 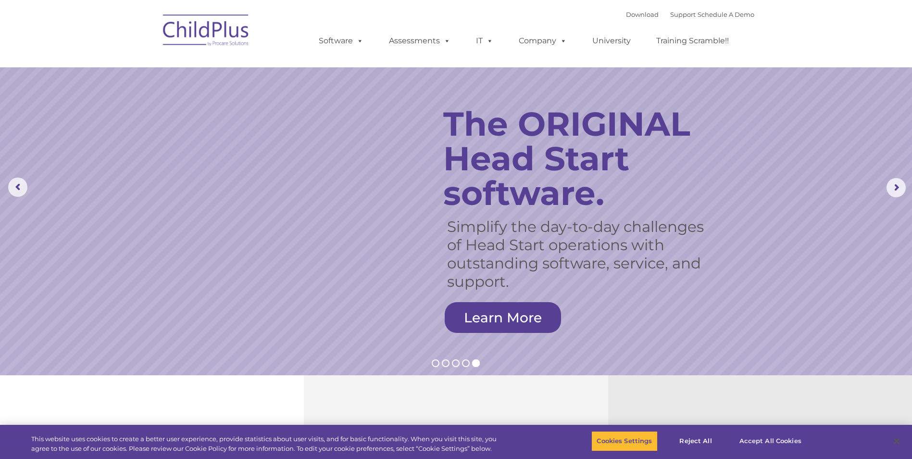 I want to click on button: Reject All, so click(x=696, y=441).